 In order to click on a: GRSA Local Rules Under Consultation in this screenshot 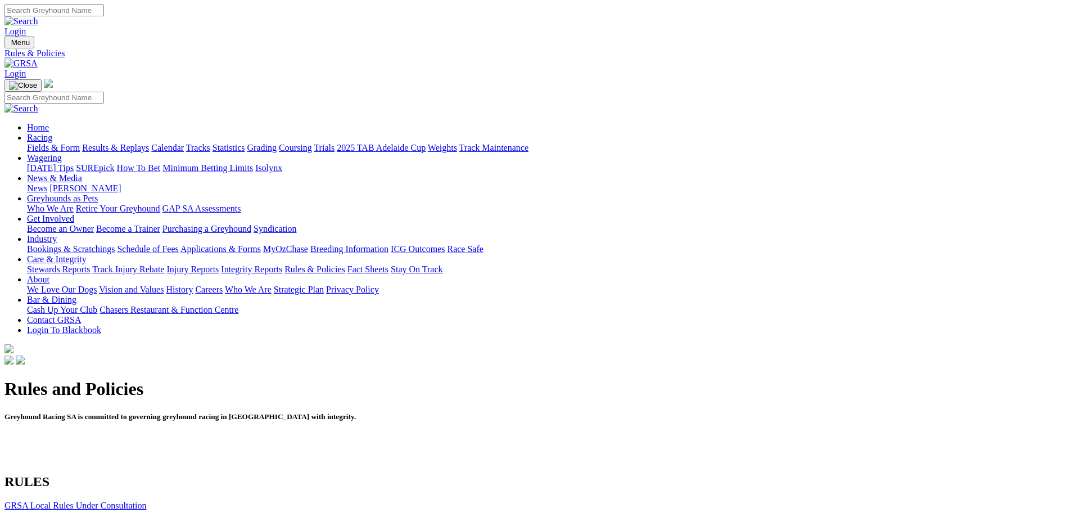, I will do `click(75, 505)`.